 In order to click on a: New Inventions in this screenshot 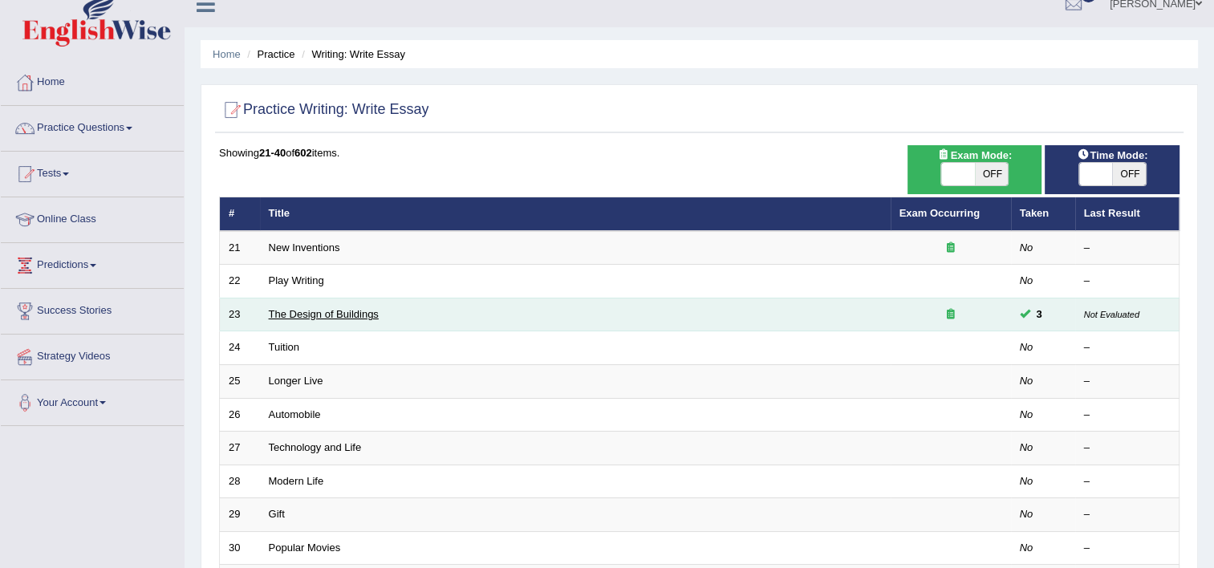, I will do `click(304, 247)`.